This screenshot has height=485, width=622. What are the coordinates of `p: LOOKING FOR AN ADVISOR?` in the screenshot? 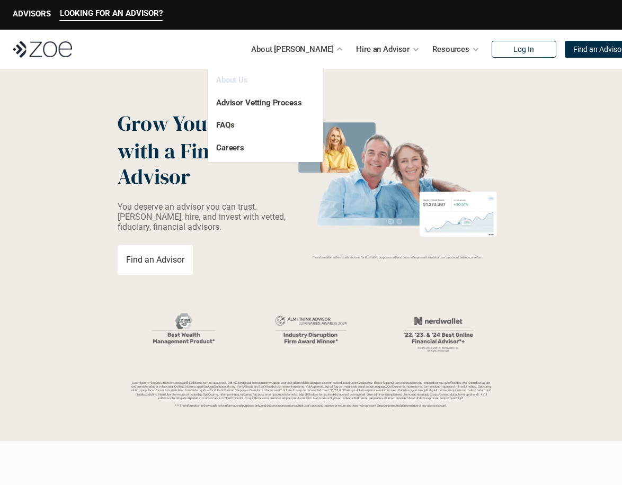 It's located at (111, 13).